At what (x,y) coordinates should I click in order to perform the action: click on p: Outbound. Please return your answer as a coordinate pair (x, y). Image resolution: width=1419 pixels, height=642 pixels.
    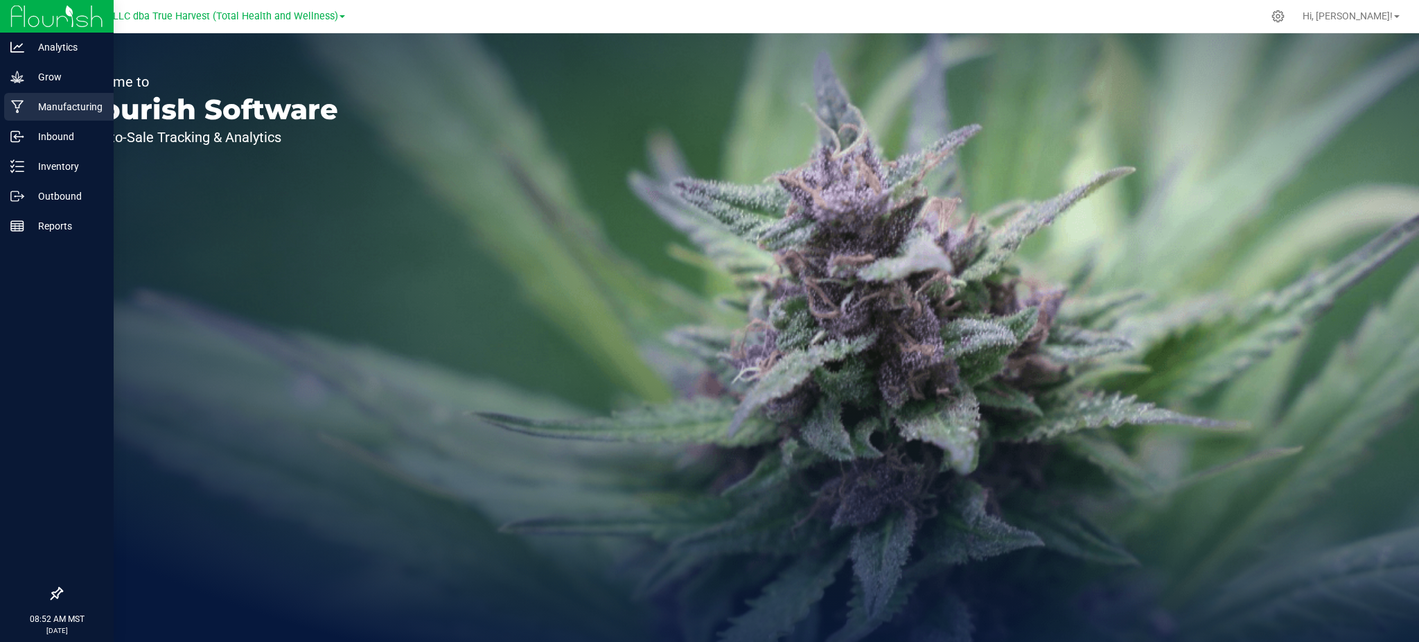
    Looking at the image, I should click on (66, 196).